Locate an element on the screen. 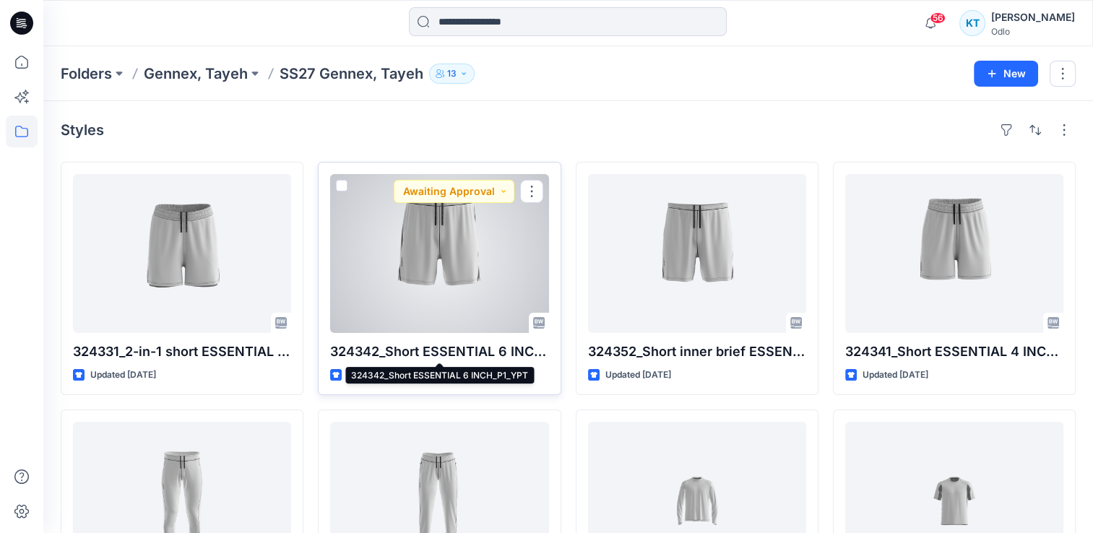  div: Odlo is located at coordinates (1033, 31).